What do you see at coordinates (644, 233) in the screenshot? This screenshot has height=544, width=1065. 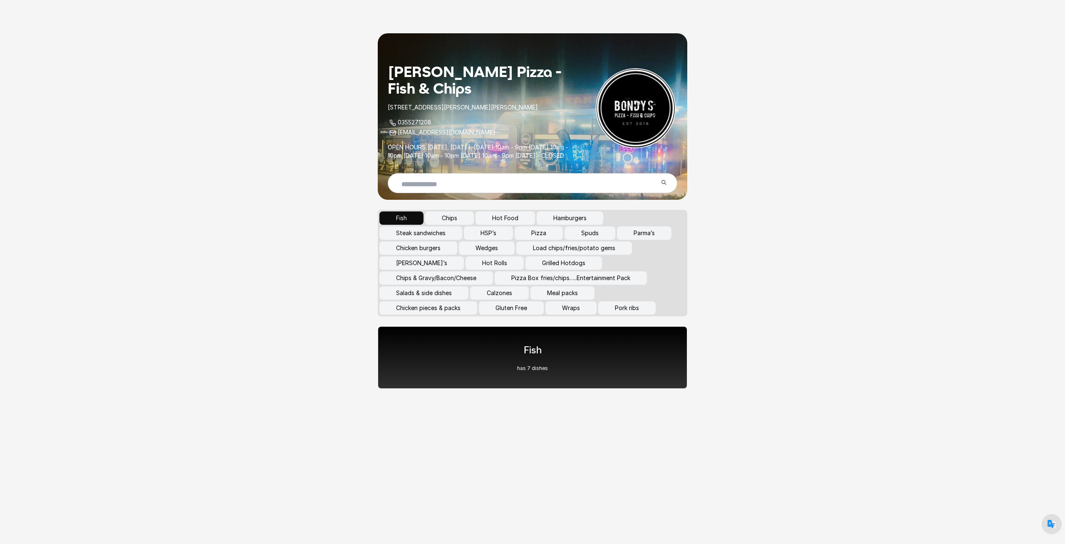 I see `button: Parma’s` at bounding box center [644, 233].